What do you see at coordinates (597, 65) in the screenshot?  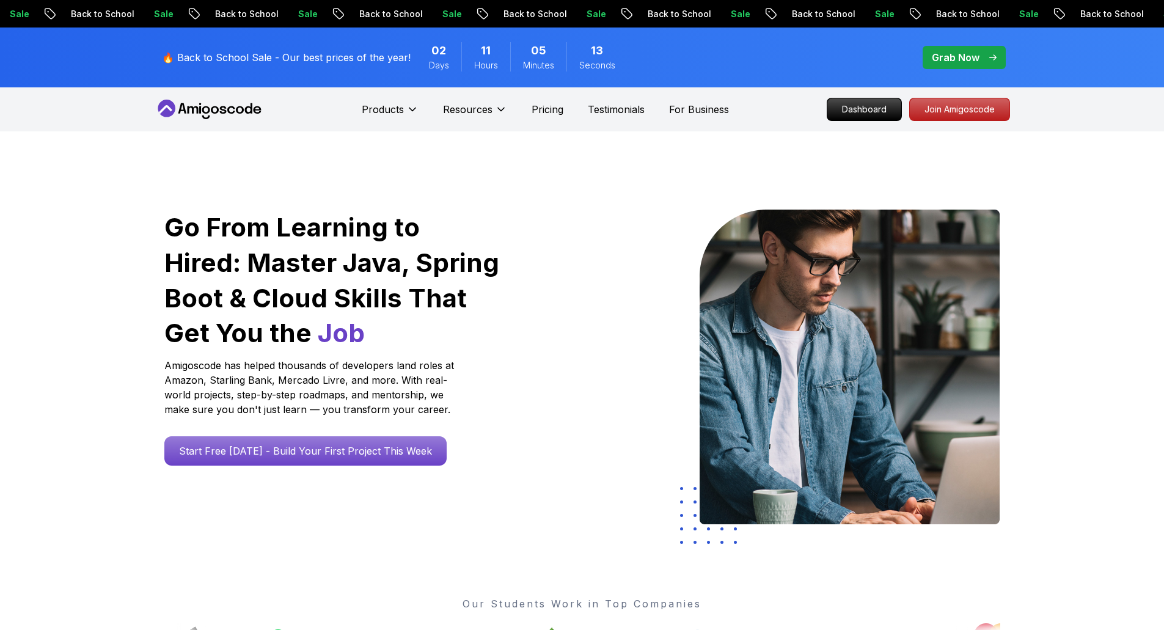 I see `span: Seconds` at bounding box center [597, 65].